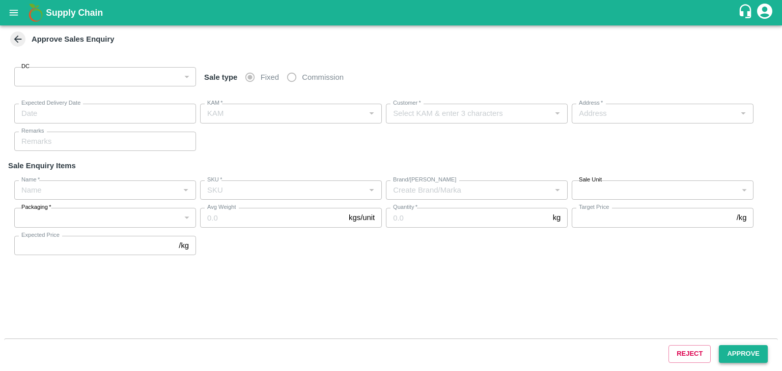 This screenshot has height=371, width=782. What do you see at coordinates (215, 103) in the screenshot?
I see `label: KAM` at bounding box center [215, 103].